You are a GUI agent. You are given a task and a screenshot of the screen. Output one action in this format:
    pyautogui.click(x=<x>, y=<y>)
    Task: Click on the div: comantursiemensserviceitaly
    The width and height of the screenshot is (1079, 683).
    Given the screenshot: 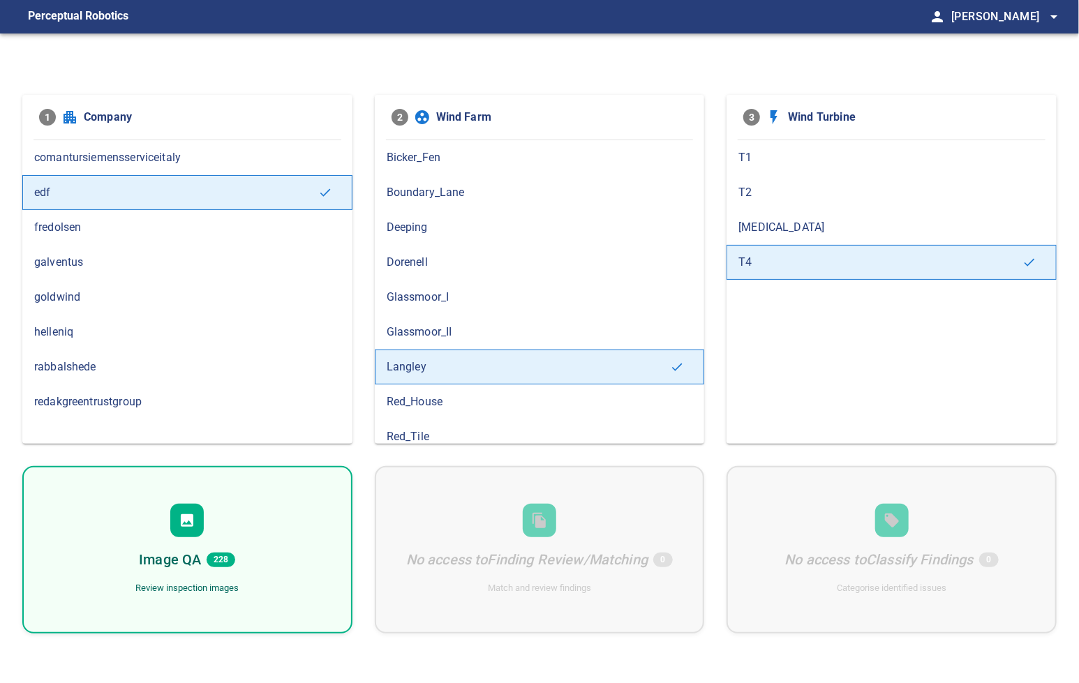 What is the action you would take?
    pyautogui.click(x=187, y=158)
    